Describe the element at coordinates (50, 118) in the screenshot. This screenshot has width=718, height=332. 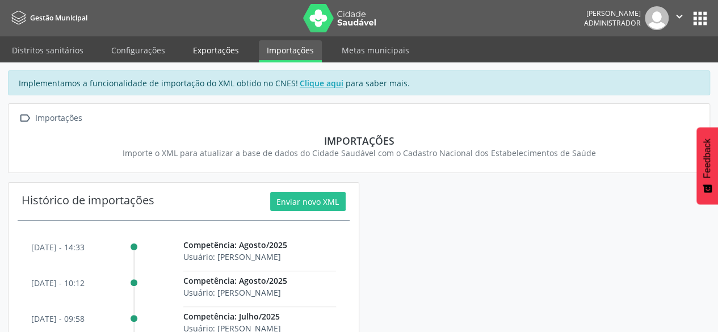
I see `a:  Importações` at that location.